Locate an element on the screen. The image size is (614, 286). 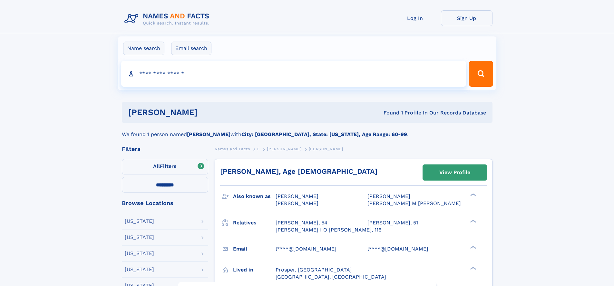
div: View Profile is located at coordinates (455, 172).